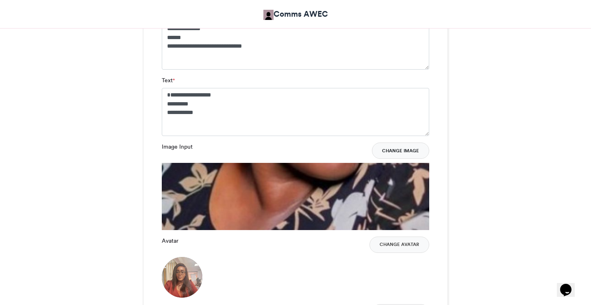  What do you see at coordinates (268, 15) in the screenshot?
I see `img: Comms AWEC` at bounding box center [268, 15].